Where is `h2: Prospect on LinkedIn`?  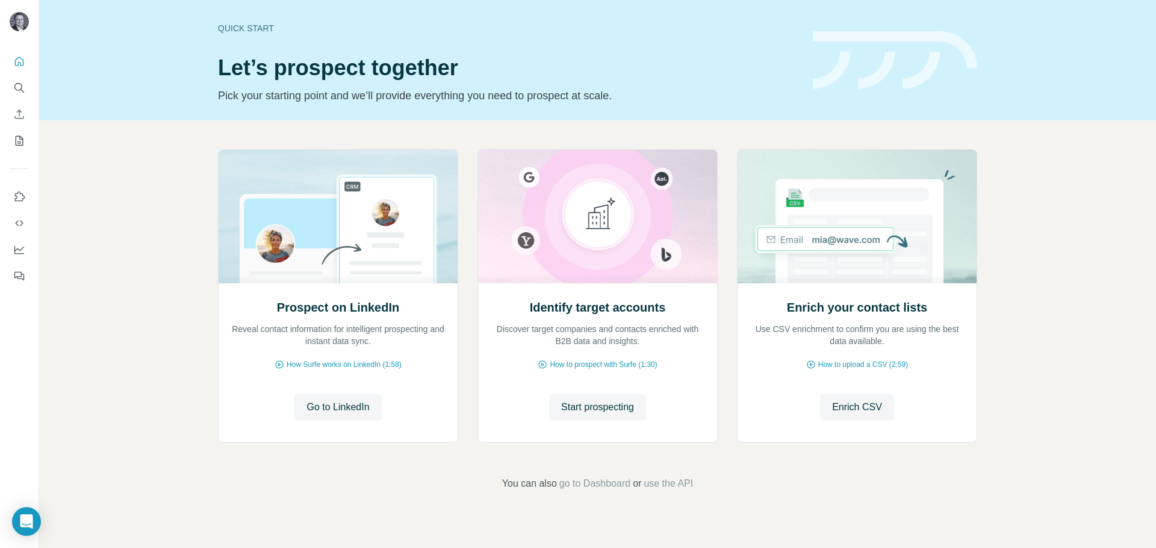 h2: Prospect on LinkedIn is located at coordinates (338, 308).